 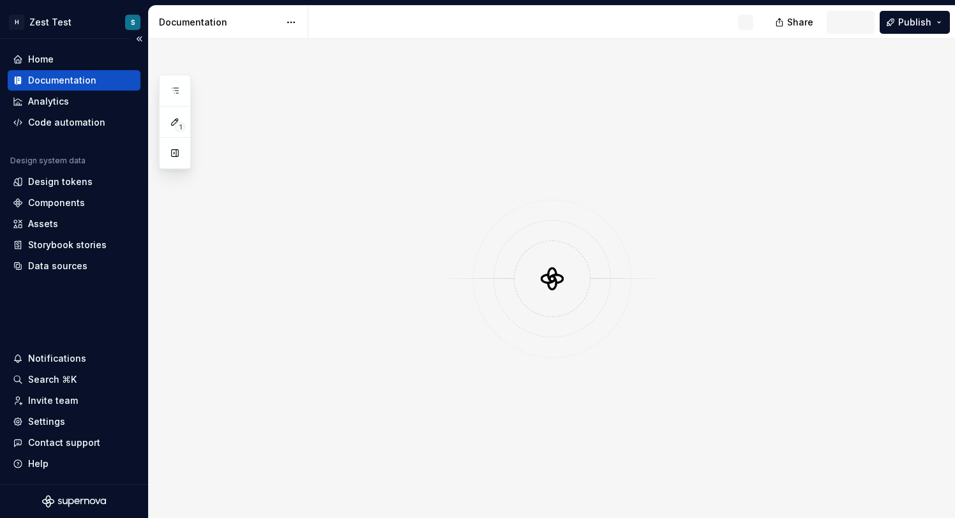 What do you see at coordinates (48, 101) in the screenshot?
I see `div: Analytics` at bounding box center [48, 101].